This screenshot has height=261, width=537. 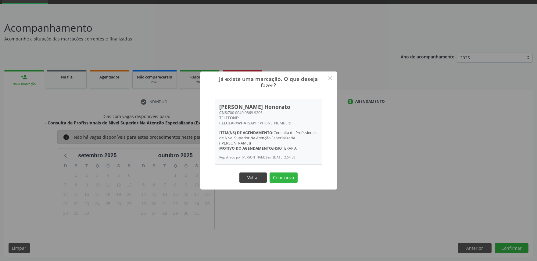 I want to click on h2: Já existe uma marcação. O que deseja fazer?, so click(x=268, y=80).